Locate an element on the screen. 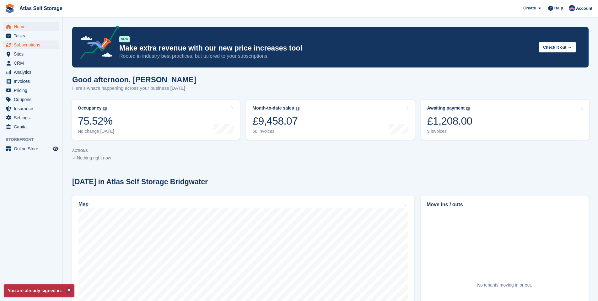 Image resolution: width=598 pixels, height=301 pixels. div: Occupancy is located at coordinates (89, 108).